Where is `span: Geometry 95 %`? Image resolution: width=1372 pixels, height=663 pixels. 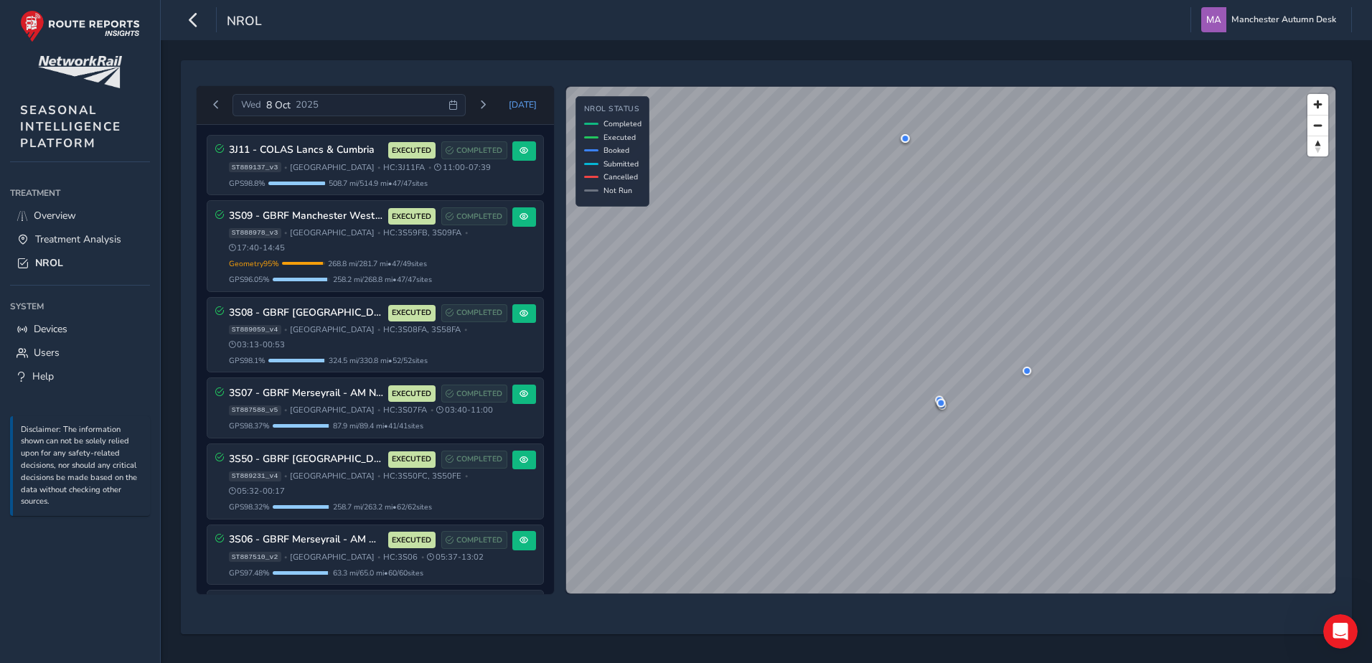
span: Geometry 95 % is located at coordinates (254, 263).